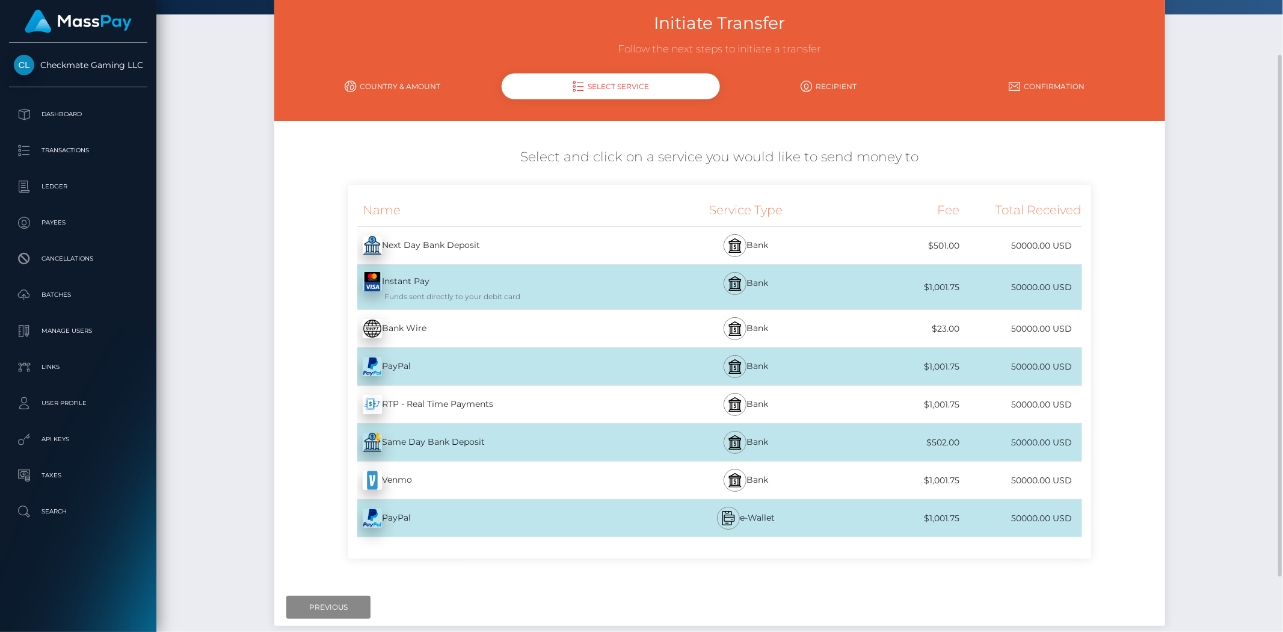 This screenshot has width=1283, height=632. I want to click on div: $502.00, so click(898, 442).